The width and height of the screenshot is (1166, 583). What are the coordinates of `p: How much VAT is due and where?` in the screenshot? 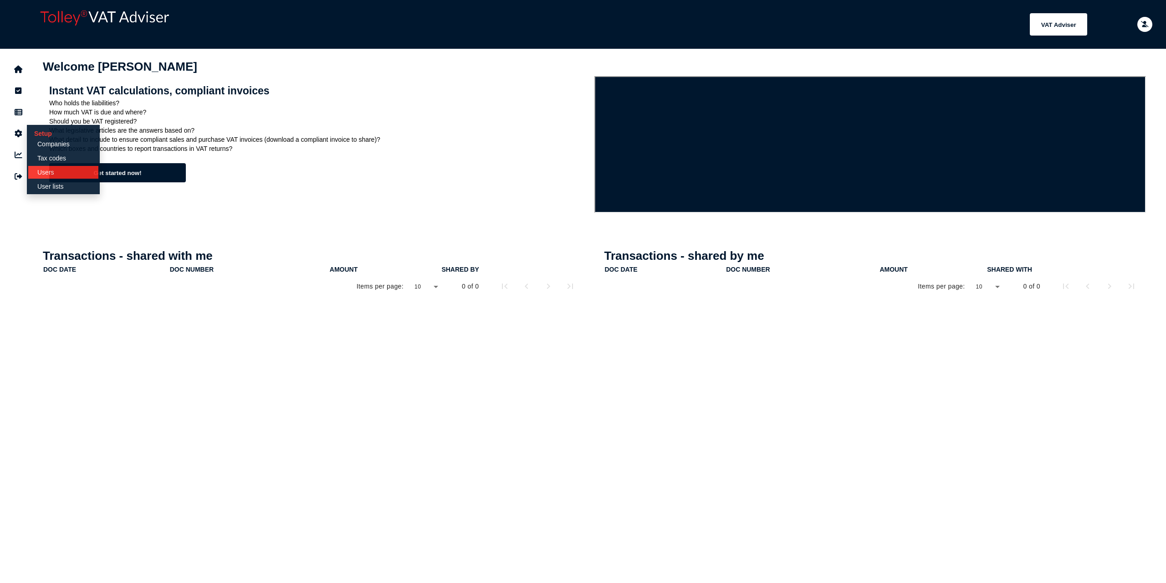 It's located at (318, 112).